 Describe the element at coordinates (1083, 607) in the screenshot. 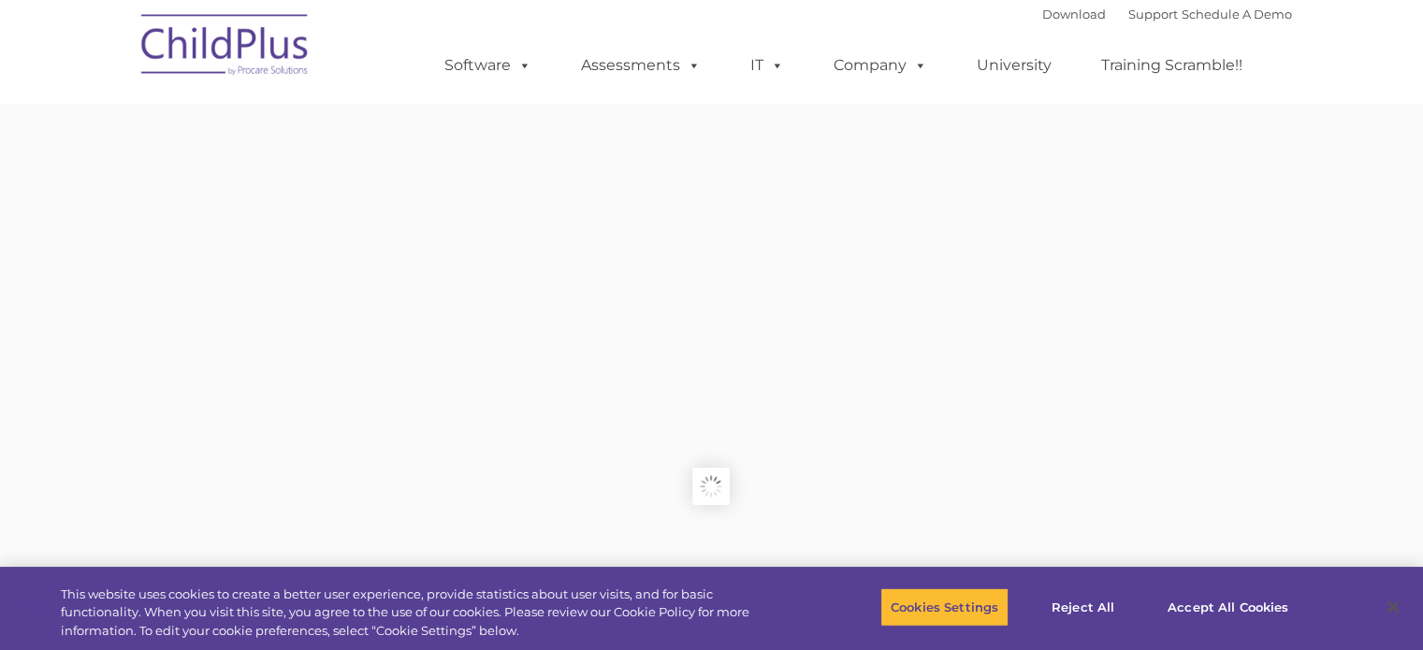

I see `button: Reject All` at that location.